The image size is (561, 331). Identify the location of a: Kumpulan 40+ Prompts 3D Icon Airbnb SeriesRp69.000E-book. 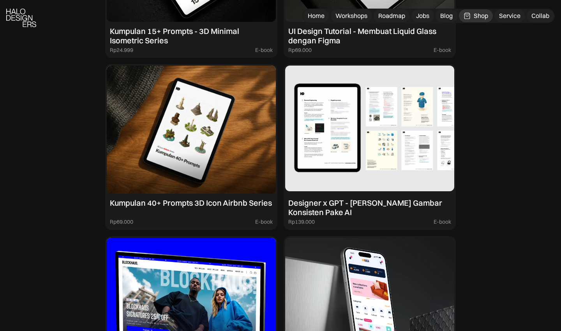
(191, 147).